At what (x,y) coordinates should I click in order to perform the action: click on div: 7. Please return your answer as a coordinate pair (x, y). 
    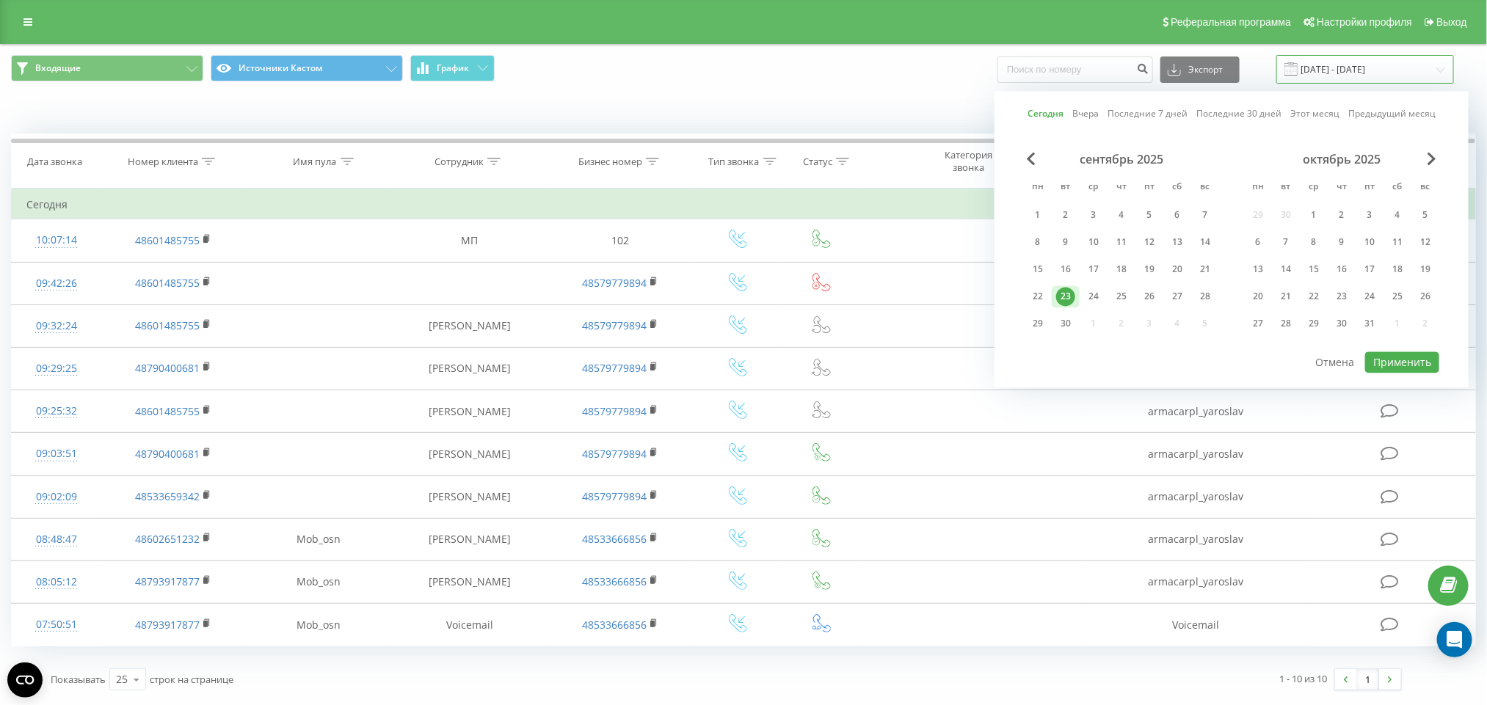
    Looking at the image, I should click on (1286, 243).